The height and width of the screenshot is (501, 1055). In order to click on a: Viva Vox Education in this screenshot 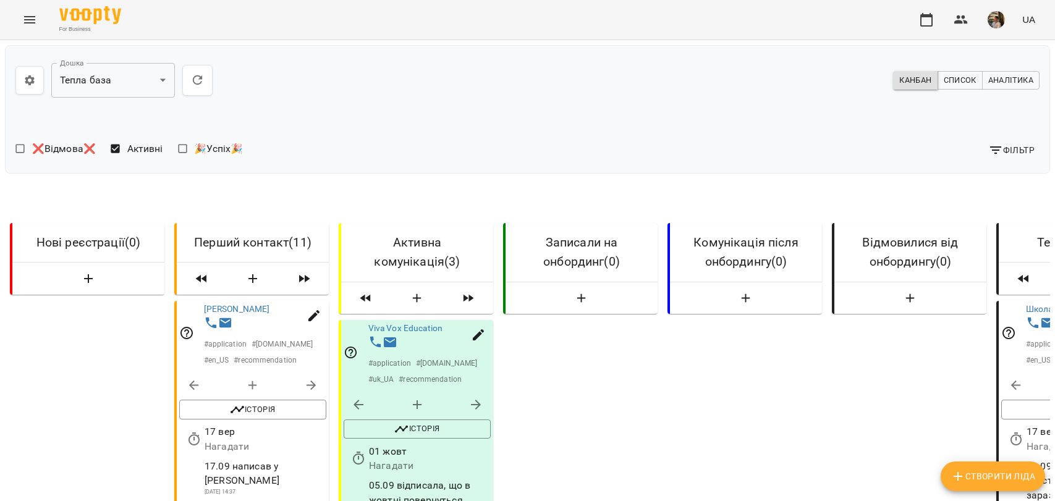, I will do `click(405, 329)`.